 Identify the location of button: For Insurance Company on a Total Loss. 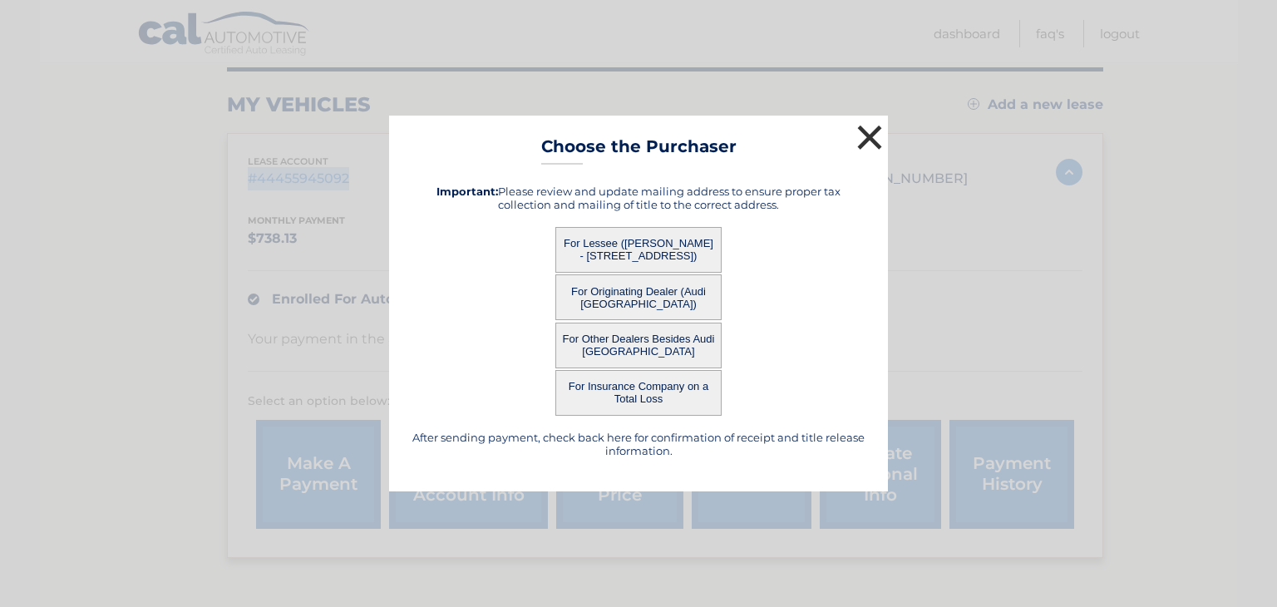
(639, 392).